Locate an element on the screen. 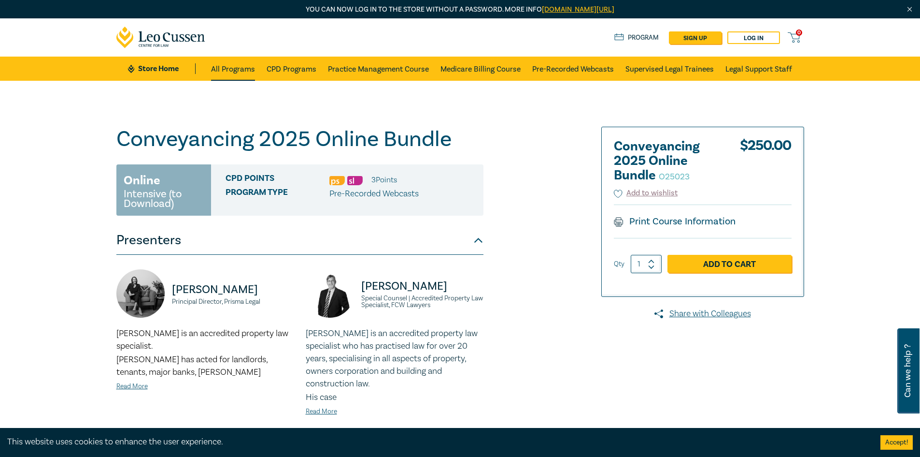 The image size is (920, 457). img: Substantive Law is located at coordinates (355, 180).